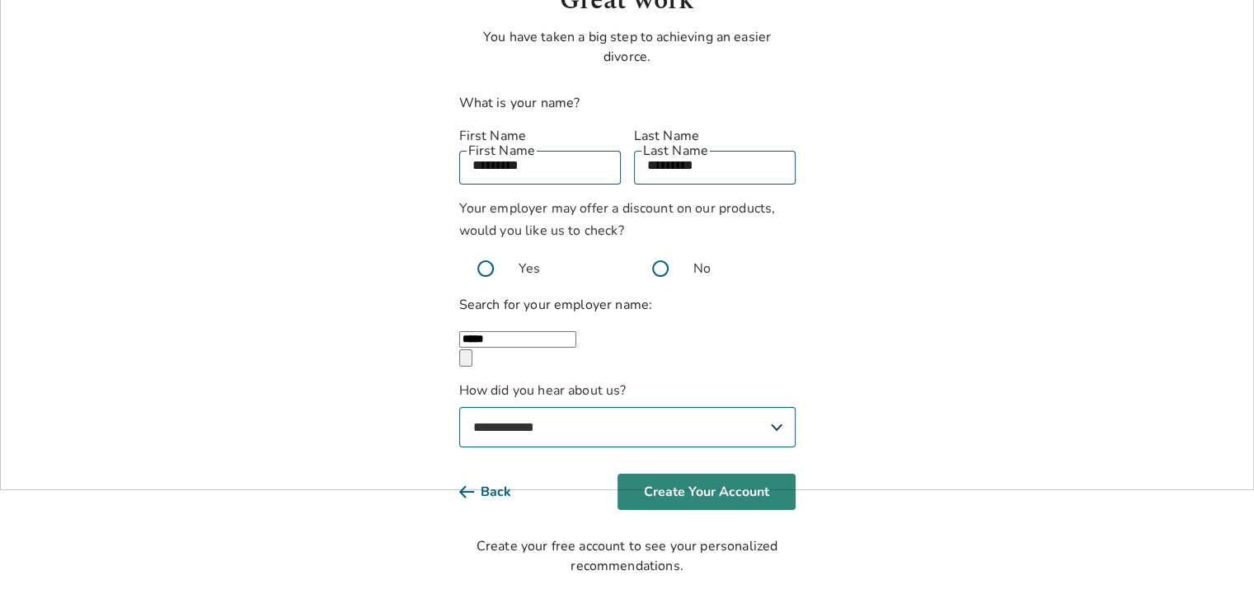 This screenshot has width=1254, height=608. Describe the element at coordinates (556, 305) in the screenshot. I see `label: Search for your employer name:` at that location.